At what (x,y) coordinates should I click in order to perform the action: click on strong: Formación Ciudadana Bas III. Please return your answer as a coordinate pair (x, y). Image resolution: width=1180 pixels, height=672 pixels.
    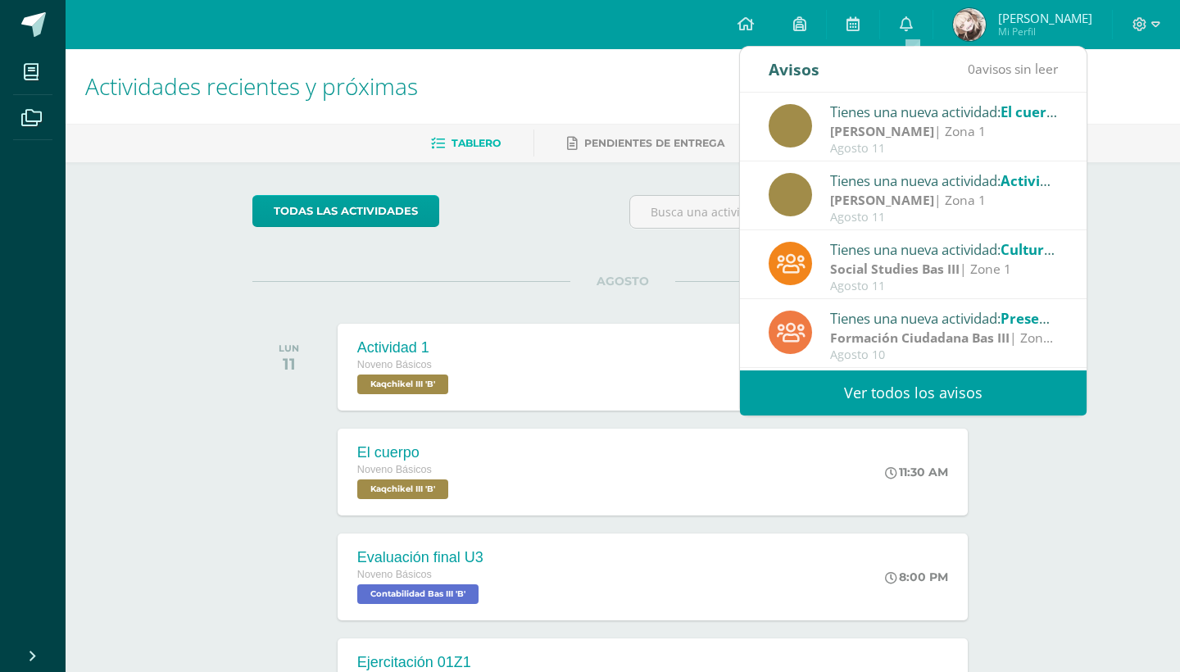
    Looking at the image, I should click on (919, 338).